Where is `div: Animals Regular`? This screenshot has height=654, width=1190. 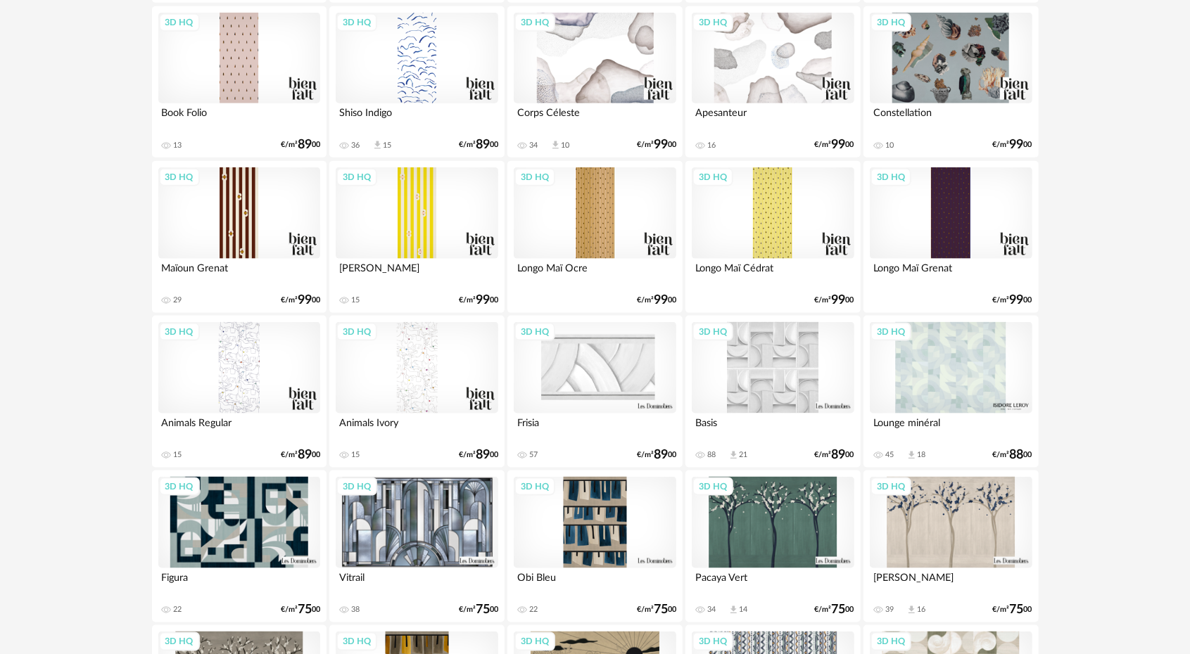
div: Animals Regular is located at coordinates (239, 428).